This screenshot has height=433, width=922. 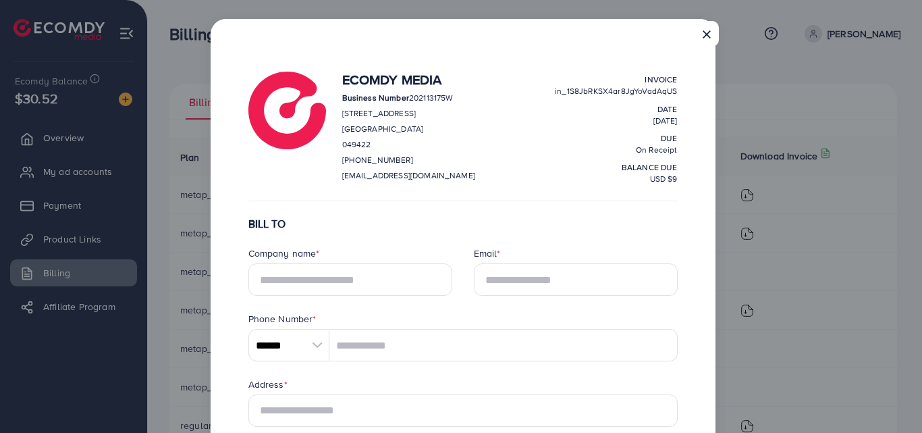 I want to click on label: Company name, so click(x=284, y=253).